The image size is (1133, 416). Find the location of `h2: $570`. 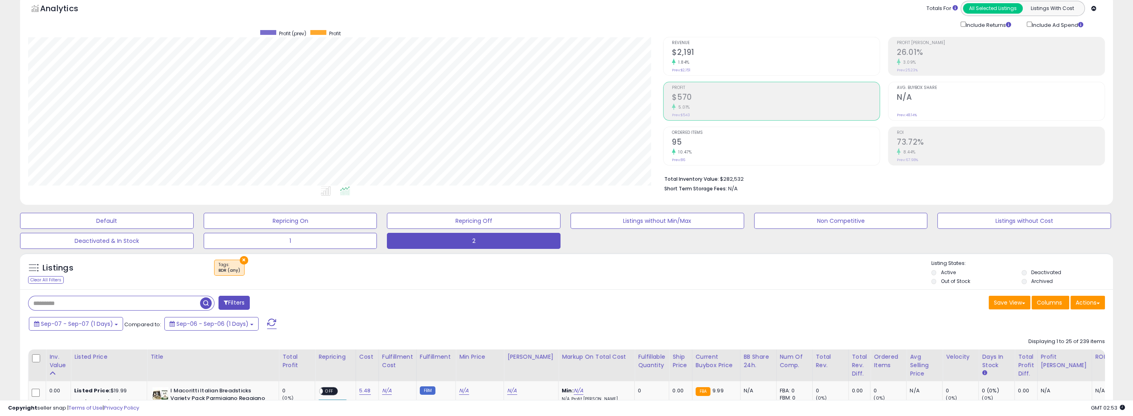

h2: $570 is located at coordinates (776, 98).